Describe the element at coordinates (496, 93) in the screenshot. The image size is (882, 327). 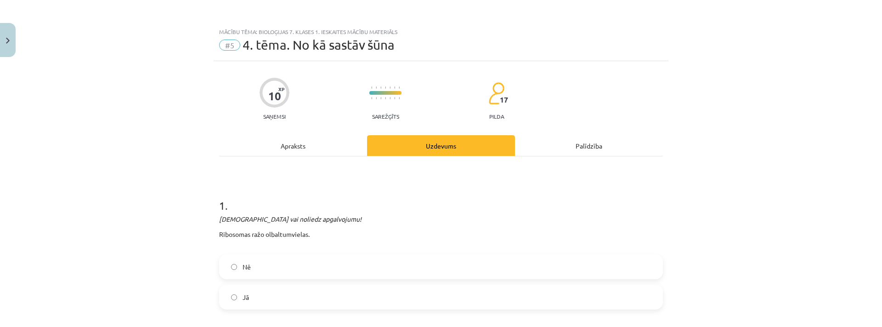
I see `img: students-c634bb4e5e11cddfef0936a35e636f08e4e9abd3cc4e673bd6f9a4125e45ecb1.svg` at that location.